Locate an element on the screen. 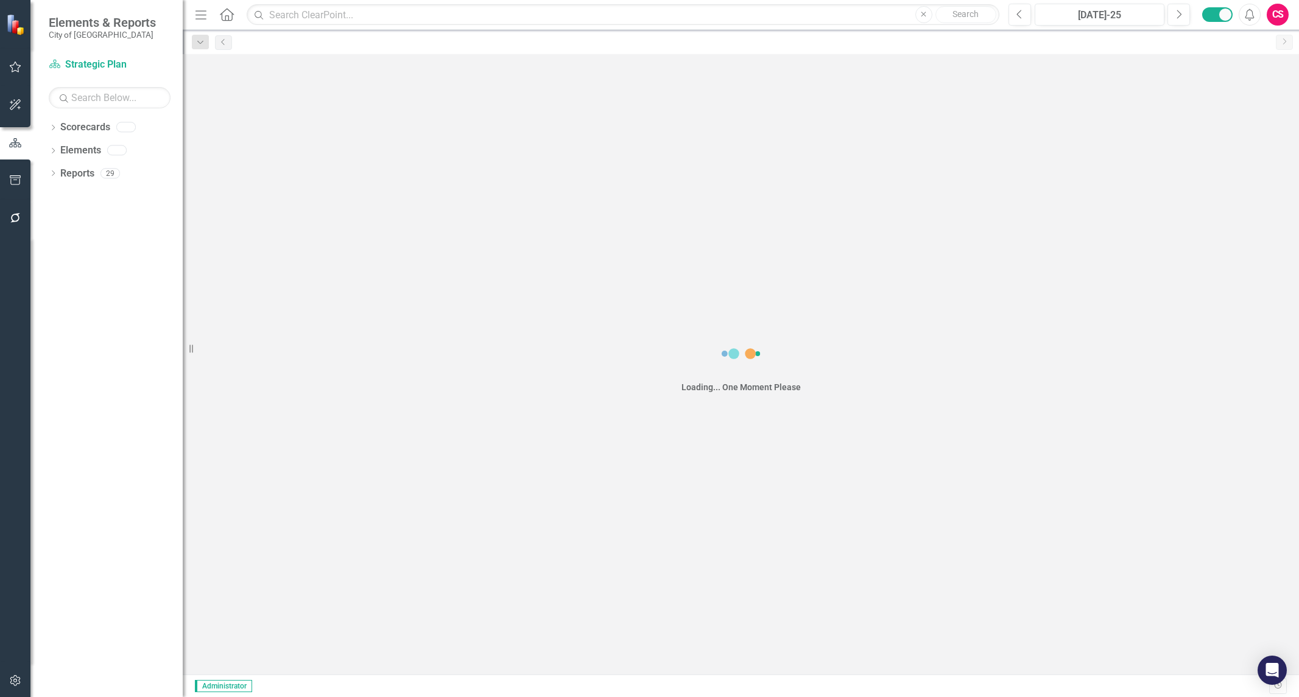  div: Loading... One Moment Please is located at coordinates (741, 387).